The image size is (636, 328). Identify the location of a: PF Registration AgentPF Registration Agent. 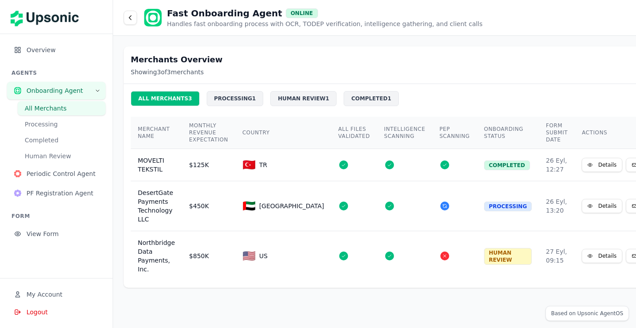
(56, 194).